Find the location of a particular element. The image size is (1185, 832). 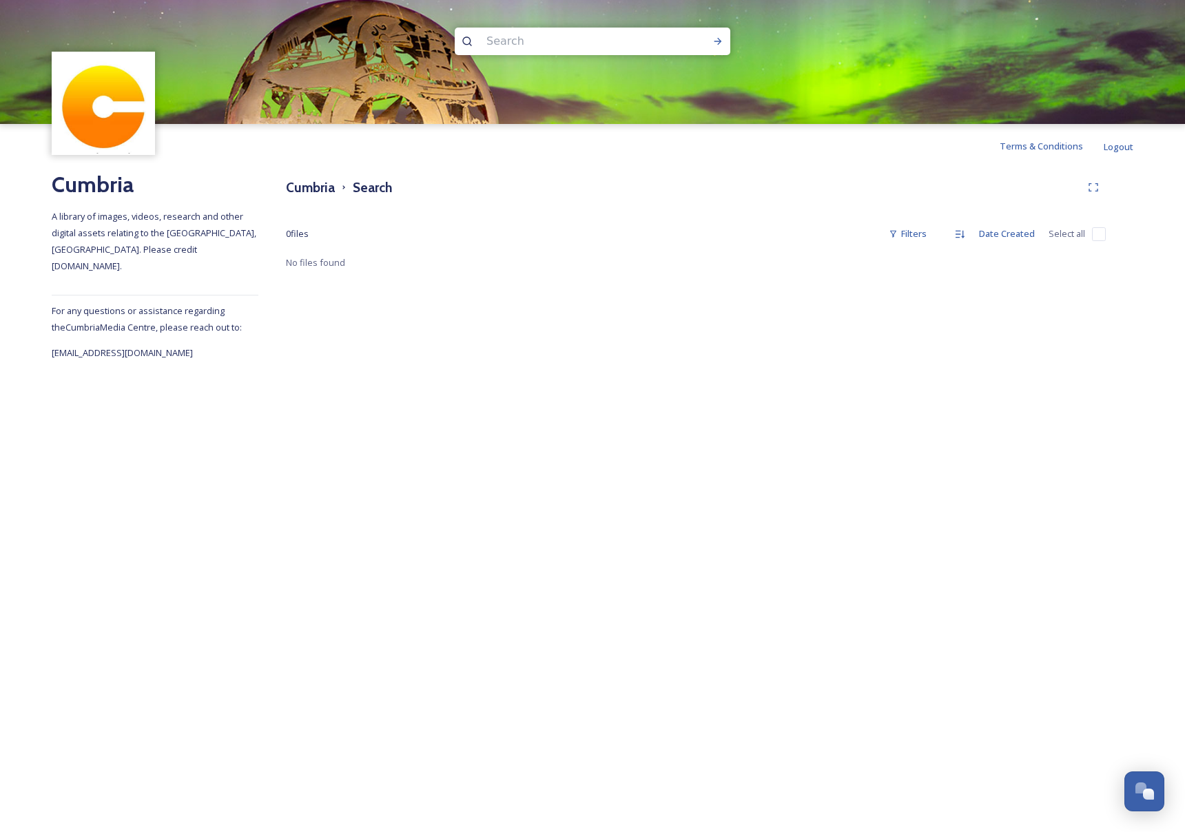

div: Filters is located at coordinates (907, 233).